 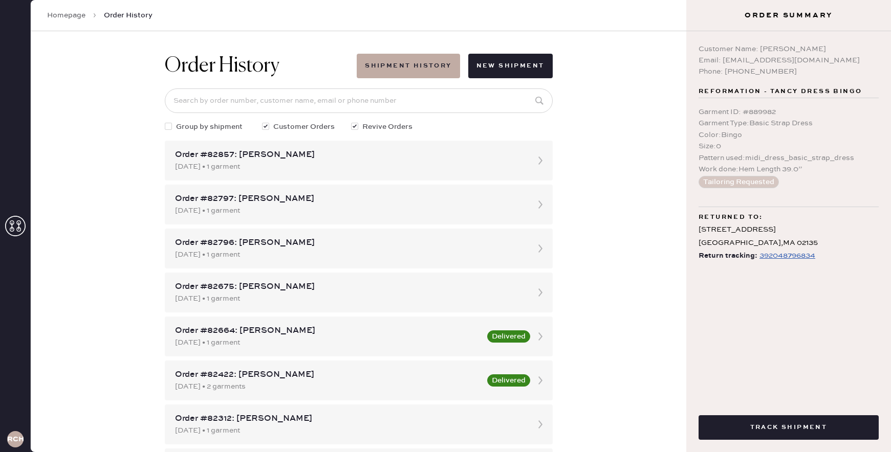 What do you see at coordinates (789, 158) in the screenshot?
I see `div: Pattern used : midi_dress_basic_strap_dress` at bounding box center [789, 158].